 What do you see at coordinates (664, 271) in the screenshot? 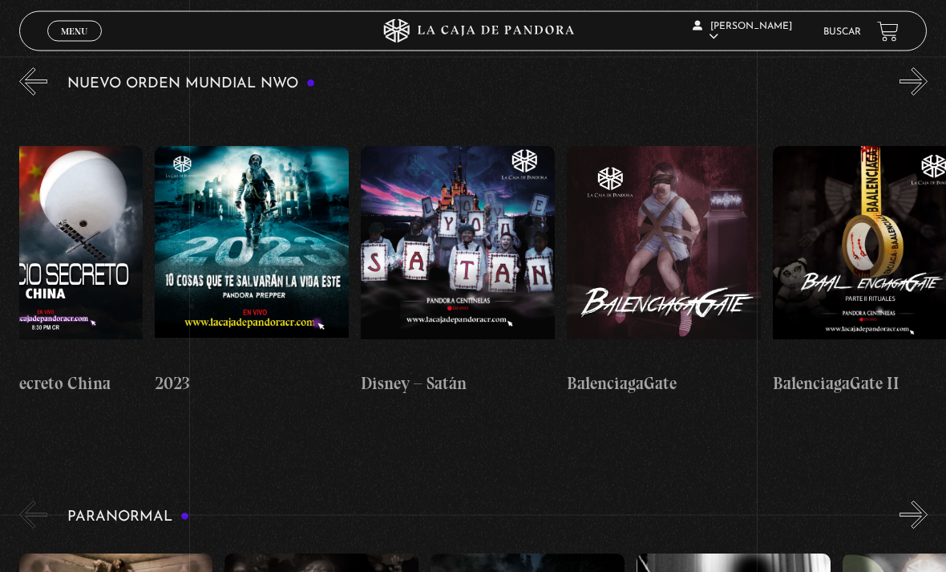
I see `a: BalenciagaGate` at bounding box center [664, 271].